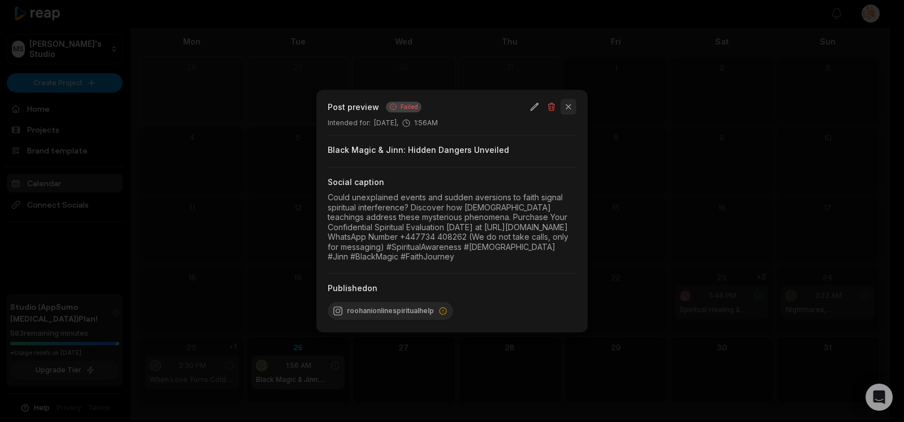  What do you see at coordinates (452, 289) in the screenshot?
I see `div: Published on` at bounding box center [452, 289].